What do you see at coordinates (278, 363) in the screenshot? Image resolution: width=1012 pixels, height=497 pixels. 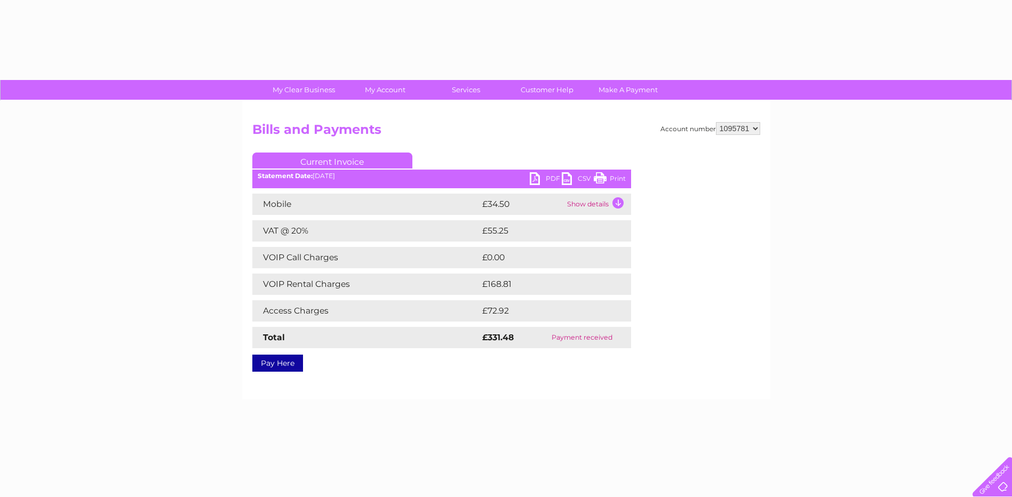 I see `a: Pay Here` at bounding box center [278, 363].